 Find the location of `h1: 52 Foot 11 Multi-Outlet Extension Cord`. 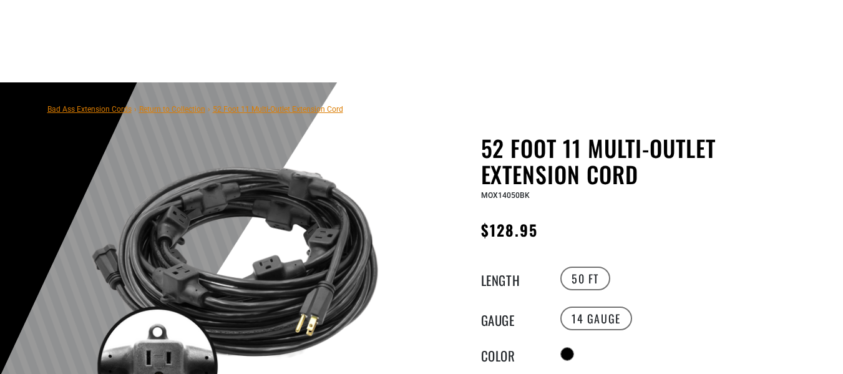

h1: 52 Foot 11 Multi-Outlet Extension Cord is located at coordinates (634, 161).